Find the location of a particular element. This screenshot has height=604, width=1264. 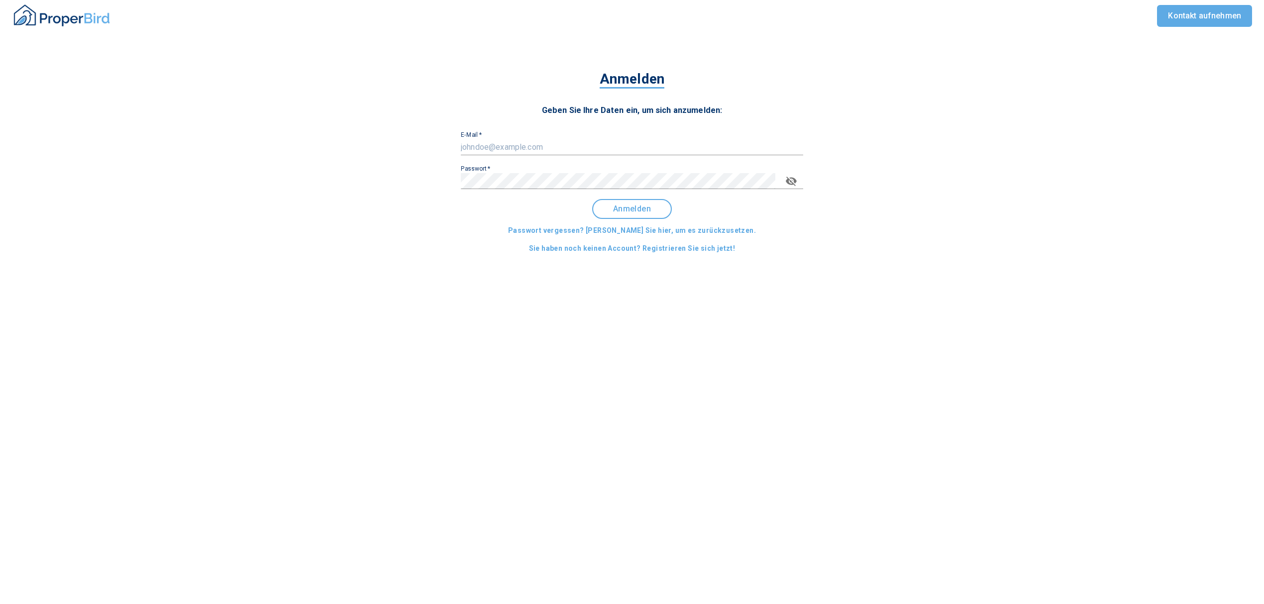

label: E-Mail is located at coordinates (471, 135).